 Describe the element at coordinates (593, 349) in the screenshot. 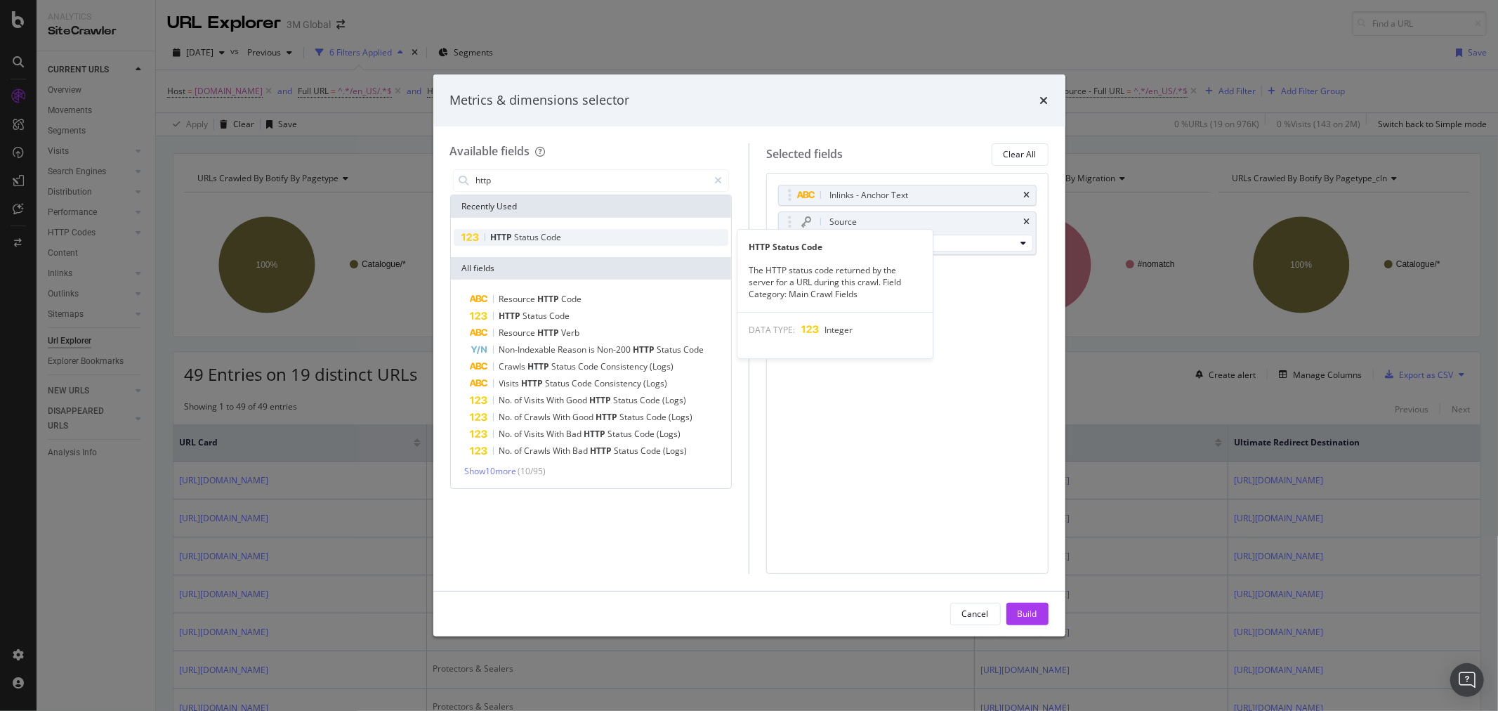

I see `span: is` at that location.